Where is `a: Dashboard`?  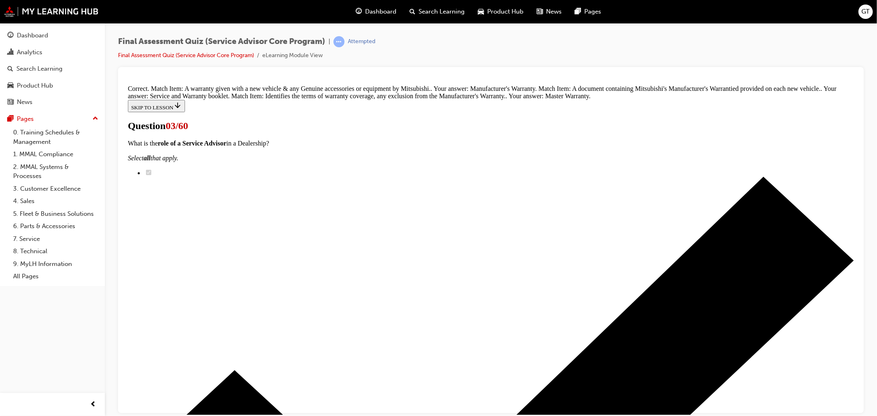
a: Dashboard is located at coordinates (52, 35).